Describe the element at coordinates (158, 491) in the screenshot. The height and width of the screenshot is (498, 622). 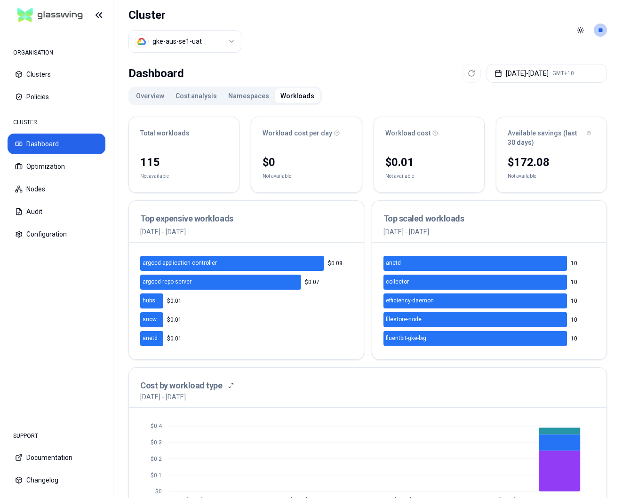
I see `tspan: $0` at that location.